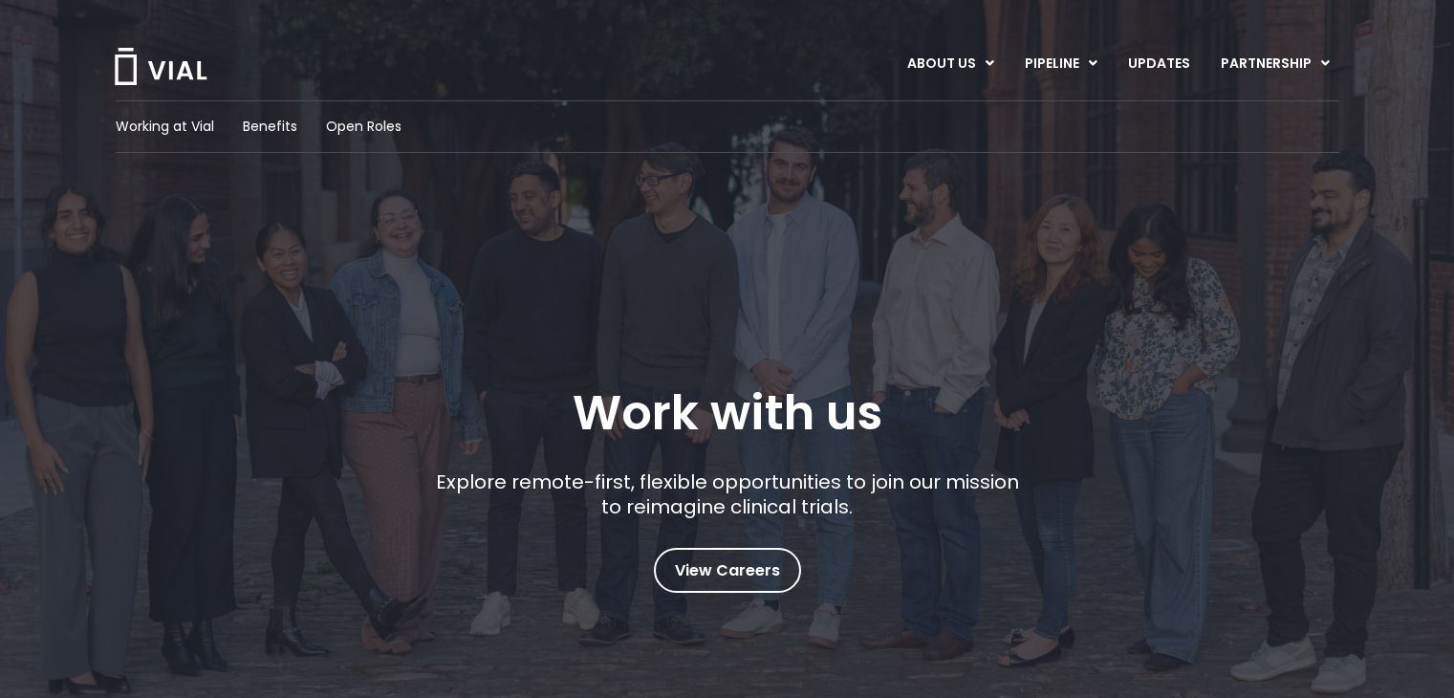 Image resolution: width=1454 pixels, height=698 pixels. What do you see at coordinates (950, 64) in the screenshot?
I see `a: ABOUT USMenu Toggle` at bounding box center [950, 64].